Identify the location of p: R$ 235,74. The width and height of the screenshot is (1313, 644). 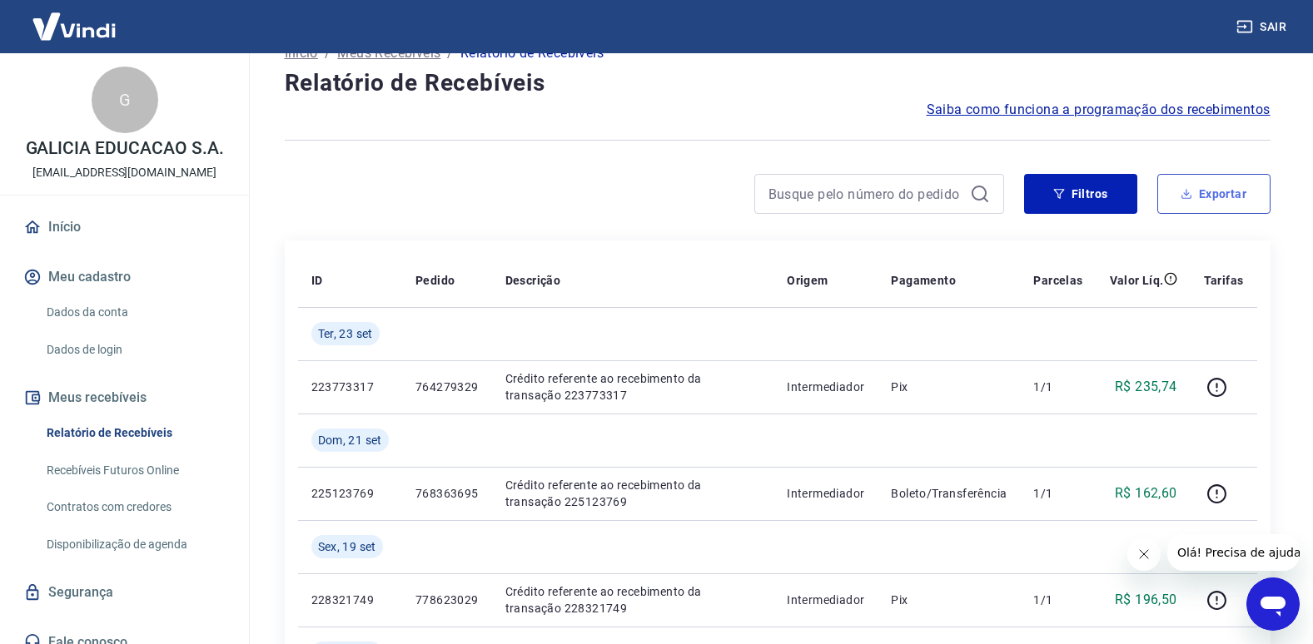
(1145, 387).